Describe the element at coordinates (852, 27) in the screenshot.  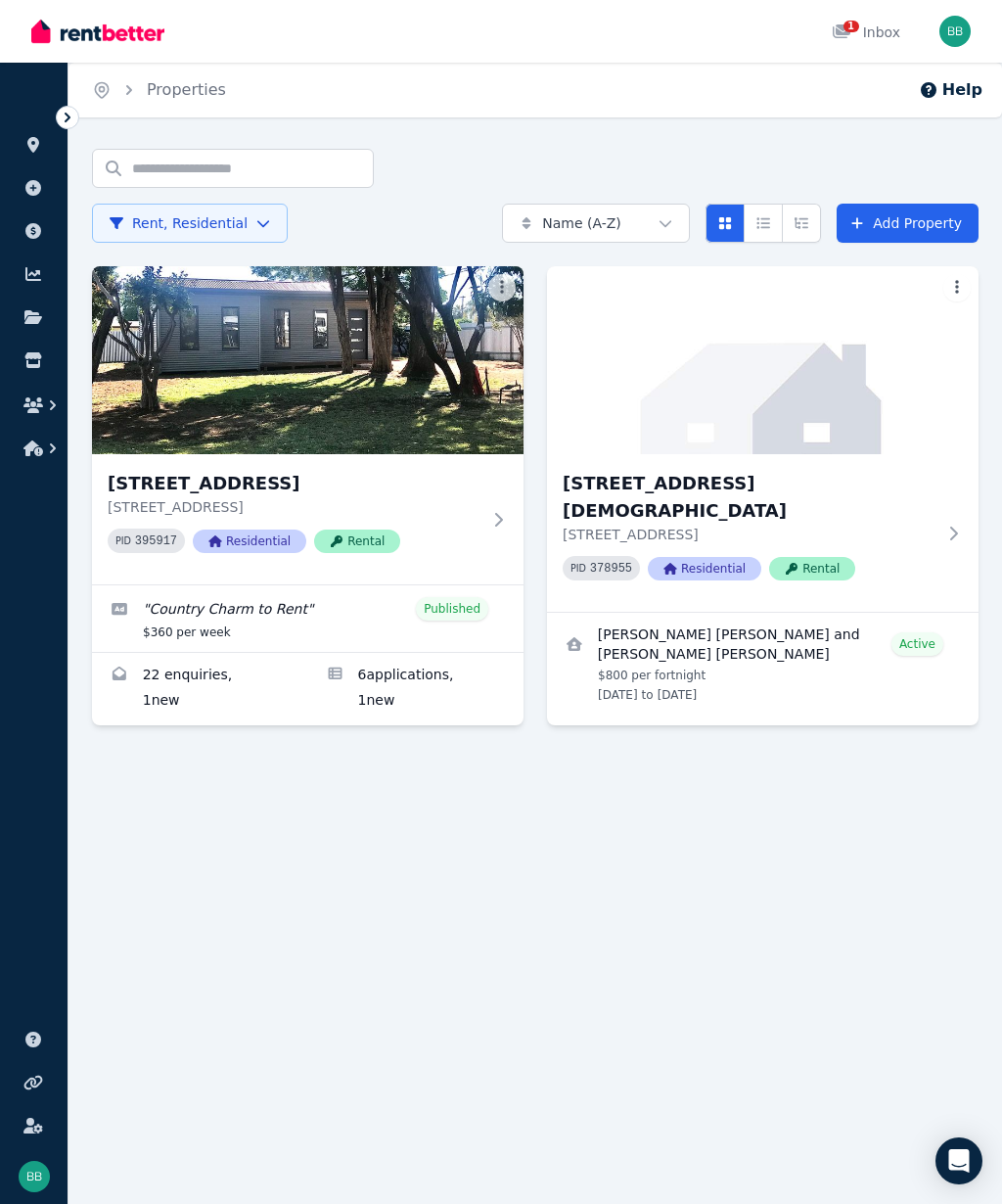
I see `span: 1` at that location.